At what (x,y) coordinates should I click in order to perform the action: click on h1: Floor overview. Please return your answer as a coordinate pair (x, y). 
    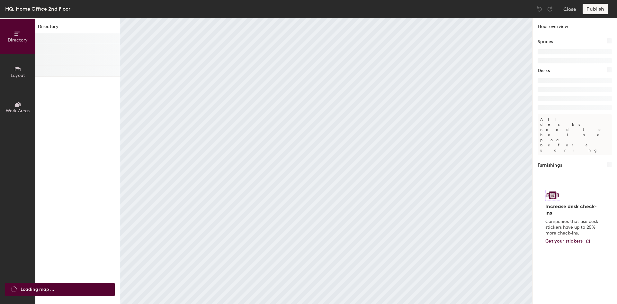
    Looking at the image, I should click on (575, 25).